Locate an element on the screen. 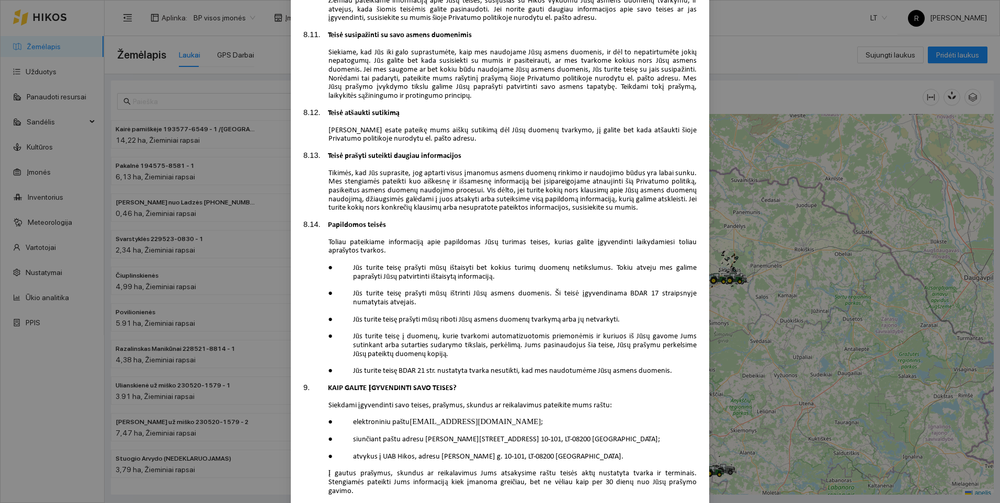 The width and height of the screenshot is (1000, 503). span: KAIP GALITE ĮGYVENDINTI SAVO TEISES? is located at coordinates (392, 388).